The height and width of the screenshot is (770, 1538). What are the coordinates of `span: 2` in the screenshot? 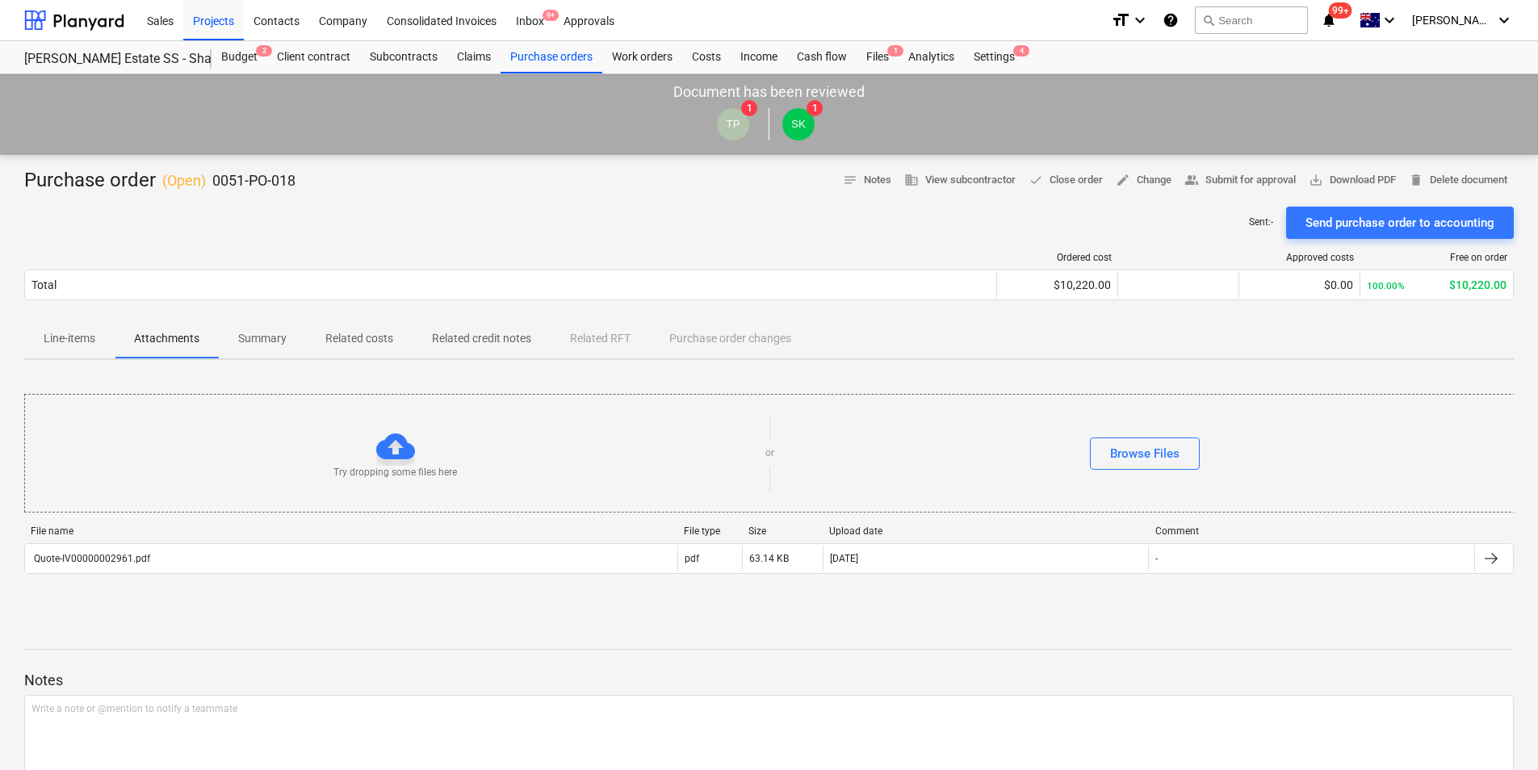 It's located at (264, 51).